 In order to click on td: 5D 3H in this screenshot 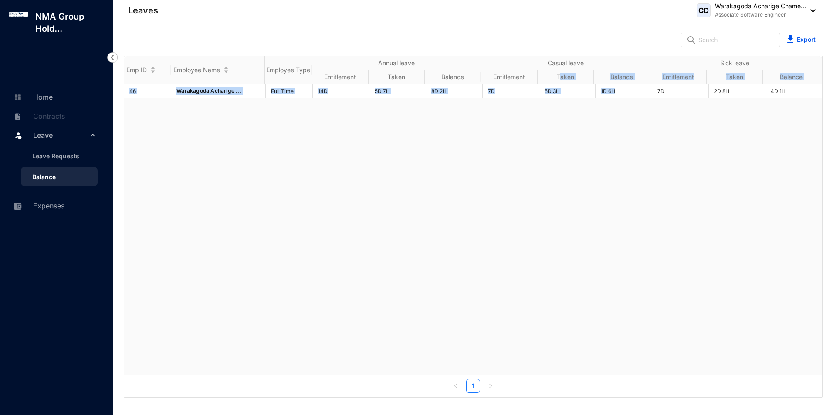, I will do `click(567, 91)`.